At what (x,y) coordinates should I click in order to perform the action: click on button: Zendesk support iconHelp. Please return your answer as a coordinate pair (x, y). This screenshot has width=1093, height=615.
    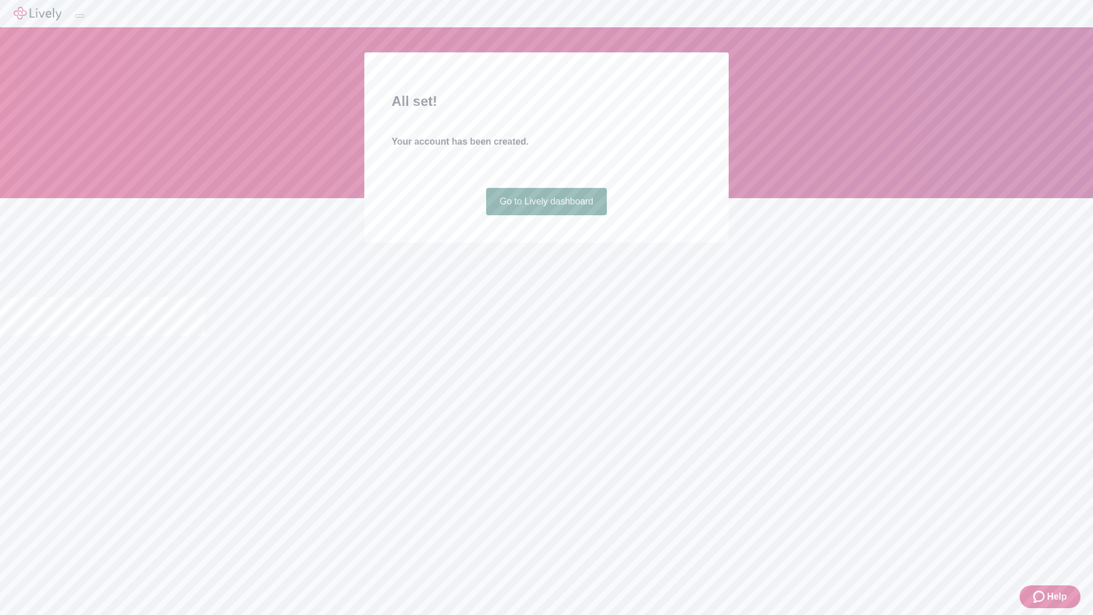
    Looking at the image, I should click on (1050, 597).